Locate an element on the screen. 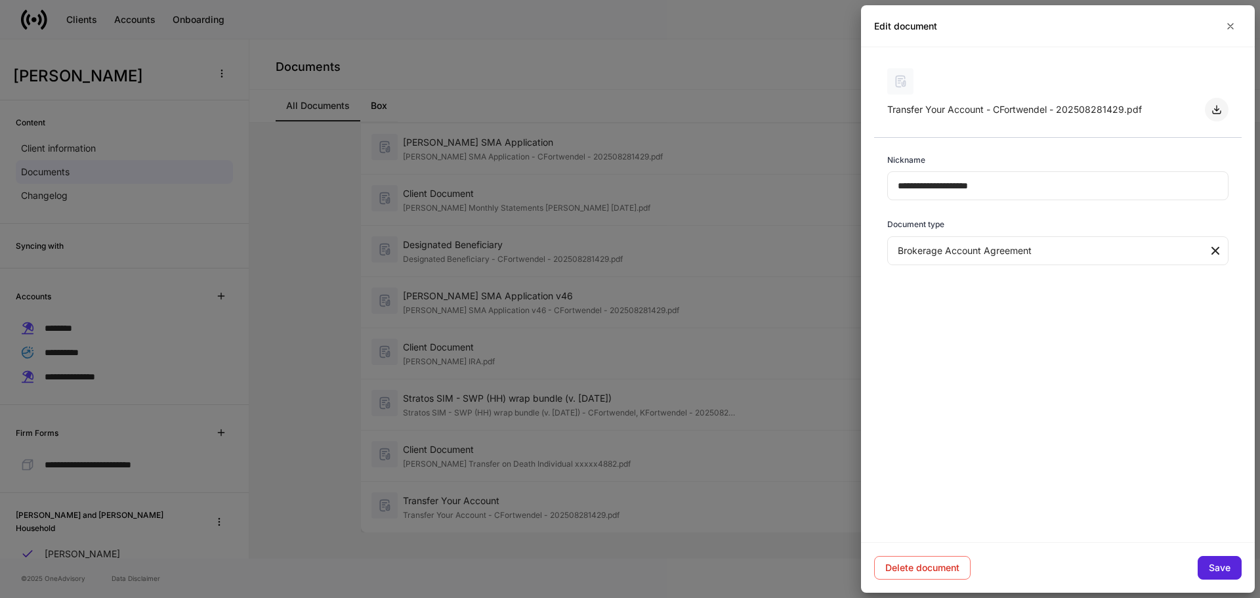 The image size is (1260, 598). button: Save is located at coordinates (1219, 567).